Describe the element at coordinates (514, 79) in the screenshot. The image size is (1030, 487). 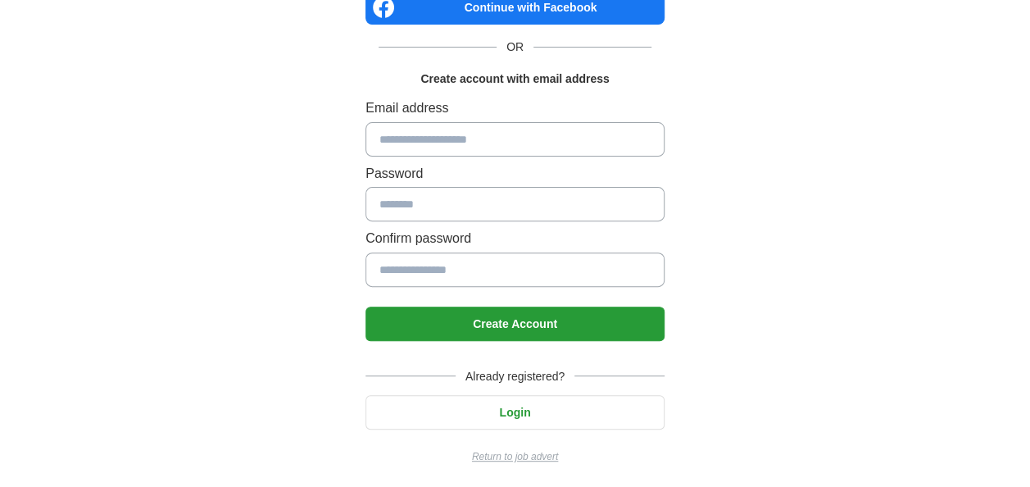
I see `h1: Create account with email address` at that location.